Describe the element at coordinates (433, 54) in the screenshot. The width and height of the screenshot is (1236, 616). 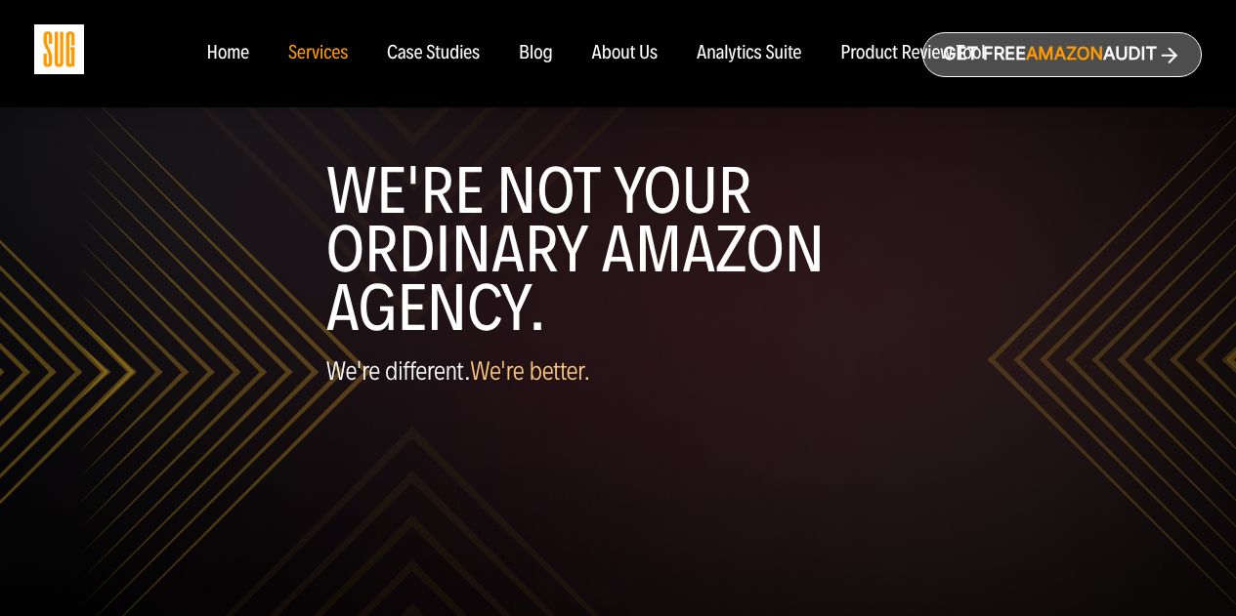
I see `a: Case Studies` at that location.